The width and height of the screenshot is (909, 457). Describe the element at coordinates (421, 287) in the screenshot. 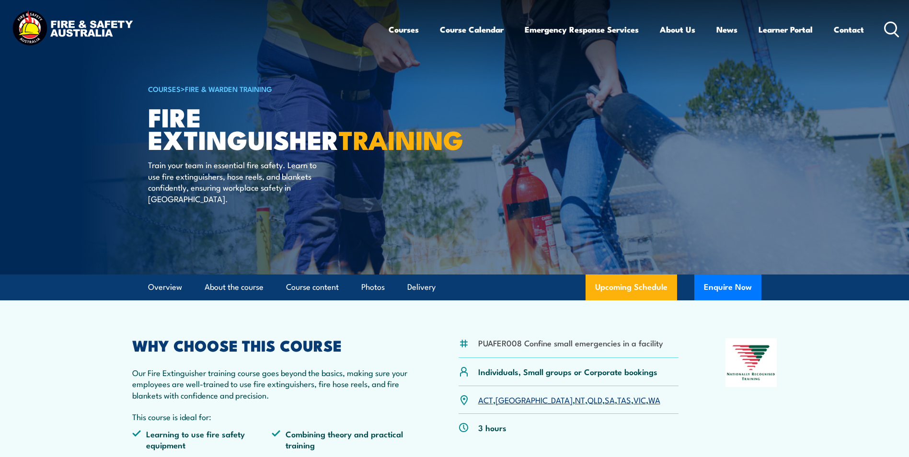

I see `a: Delivery` at that location.